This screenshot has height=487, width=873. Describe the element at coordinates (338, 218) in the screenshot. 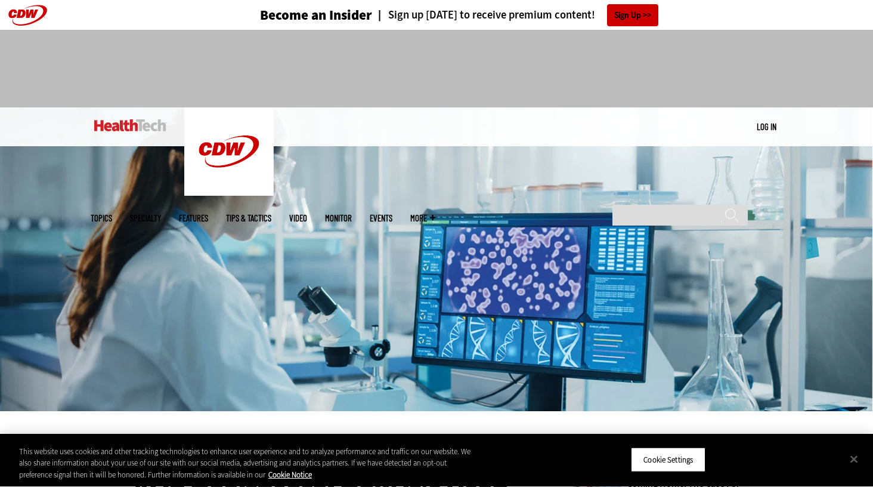

I see `a: MonITor` at that location.